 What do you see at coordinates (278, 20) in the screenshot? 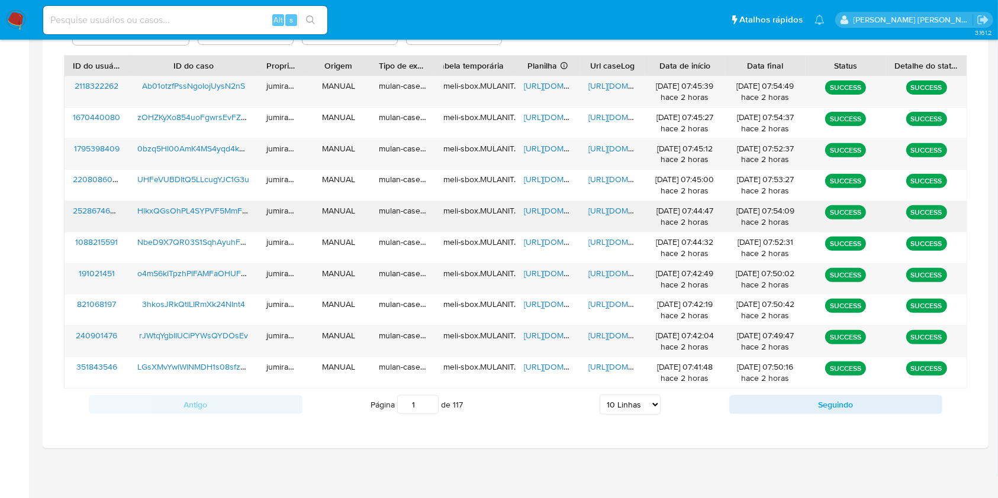
I see `span: Alt` at bounding box center [278, 20].